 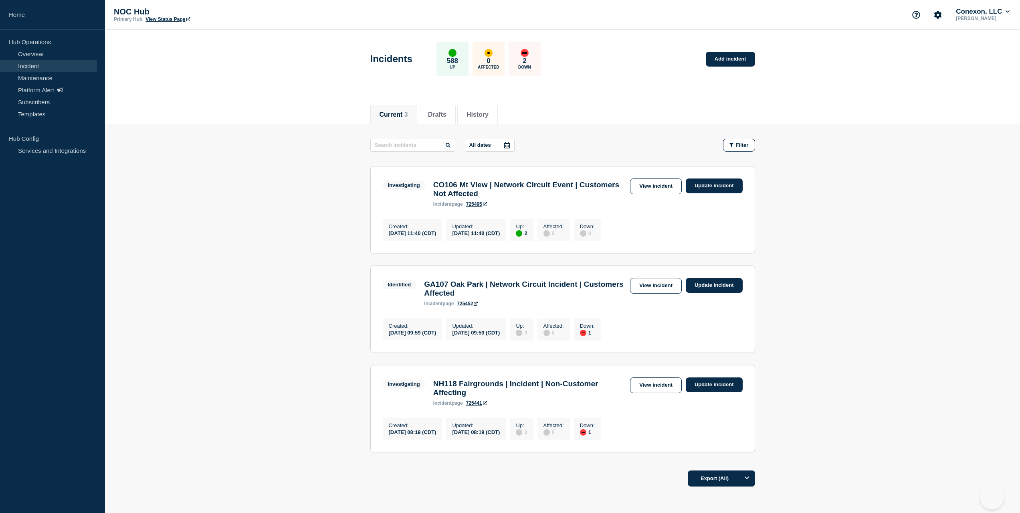 I want to click on button: Drafts, so click(x=437, y=115).